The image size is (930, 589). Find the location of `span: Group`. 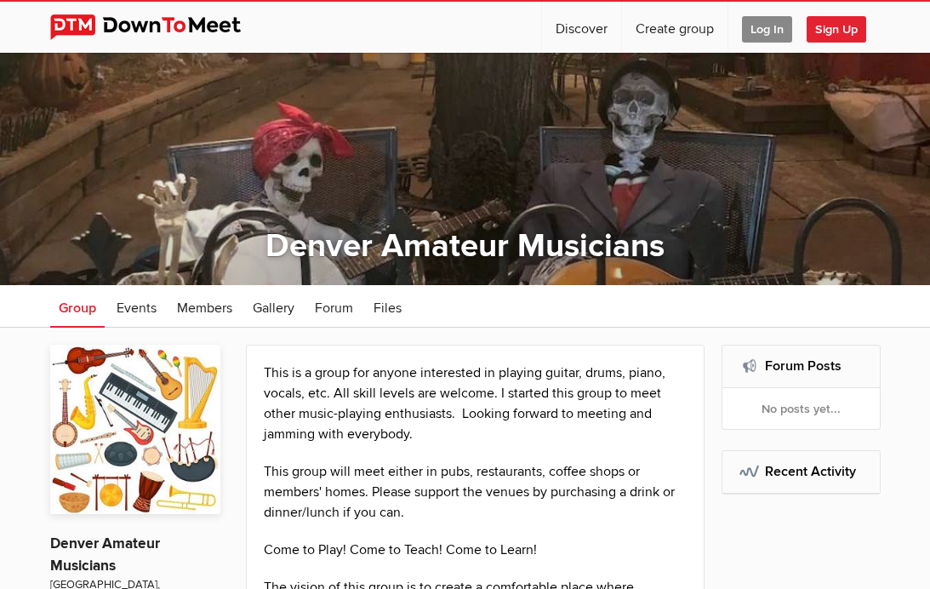

span: Group is located at coordinates (77, 308).